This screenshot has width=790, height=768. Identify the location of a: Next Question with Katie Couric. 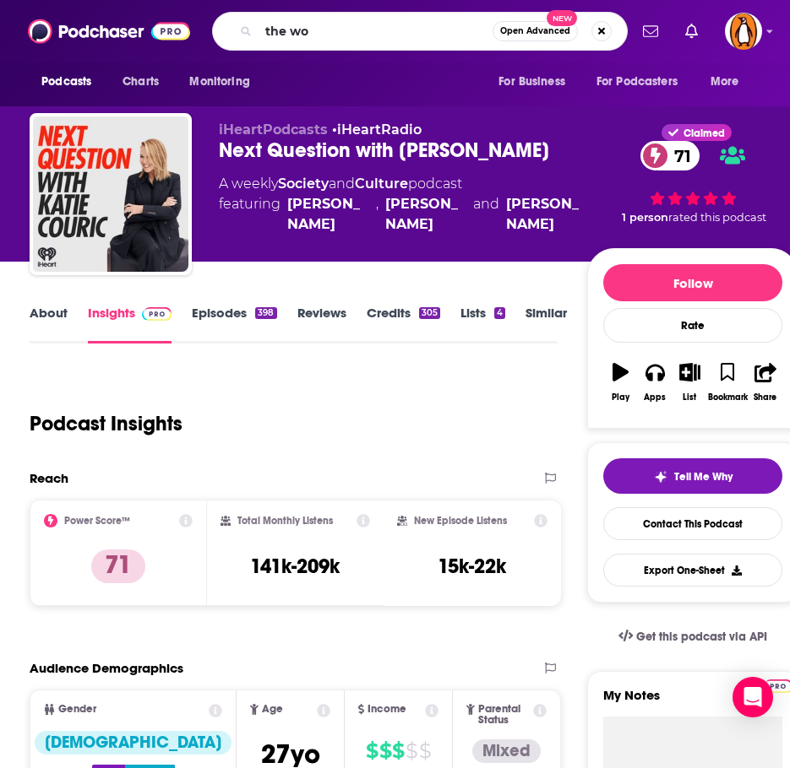
(111, 194).